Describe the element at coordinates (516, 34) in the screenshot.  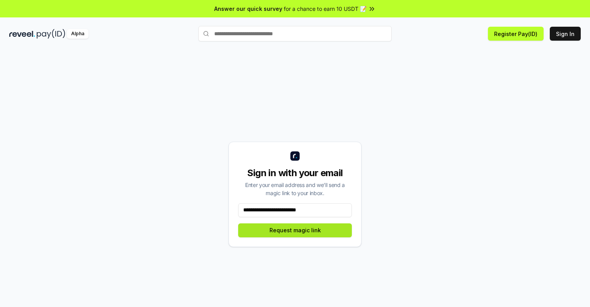
I see `button: Register Pay(ID)` at that location.